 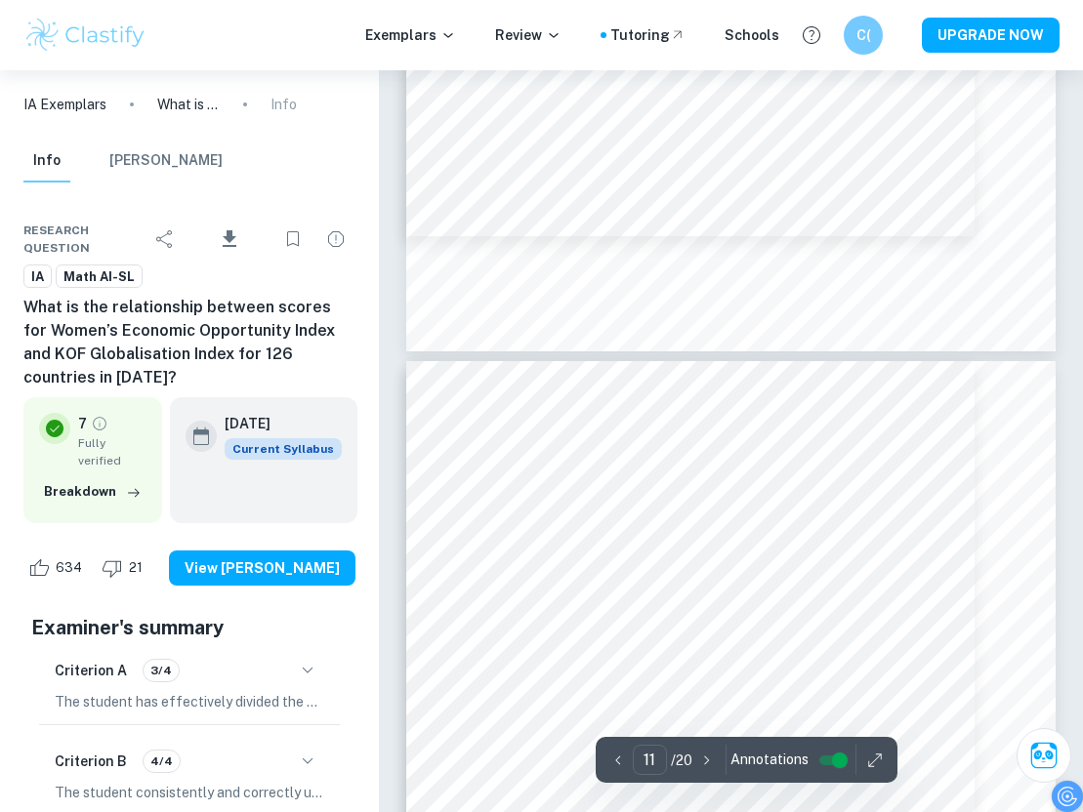 What do you see at coordinates (681, 761) in the screenshot?
I see `p: / 20` at bounding box center [681, 761].